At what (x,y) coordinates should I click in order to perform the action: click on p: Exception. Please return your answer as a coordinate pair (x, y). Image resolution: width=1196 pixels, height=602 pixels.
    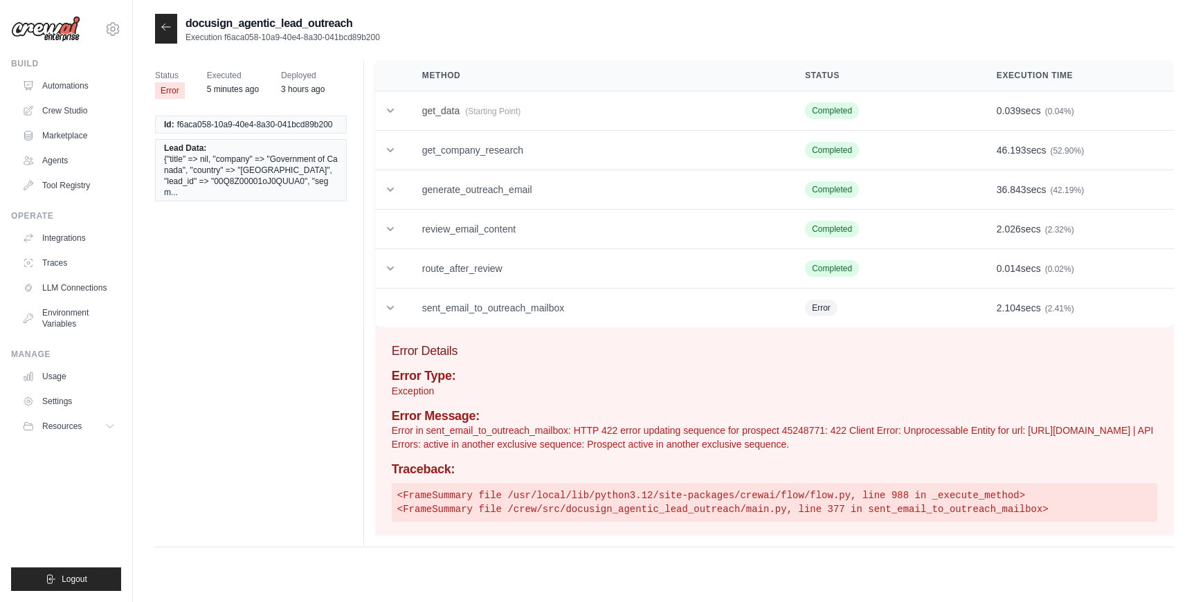
    Looking at the image, I should click on (775, 391).